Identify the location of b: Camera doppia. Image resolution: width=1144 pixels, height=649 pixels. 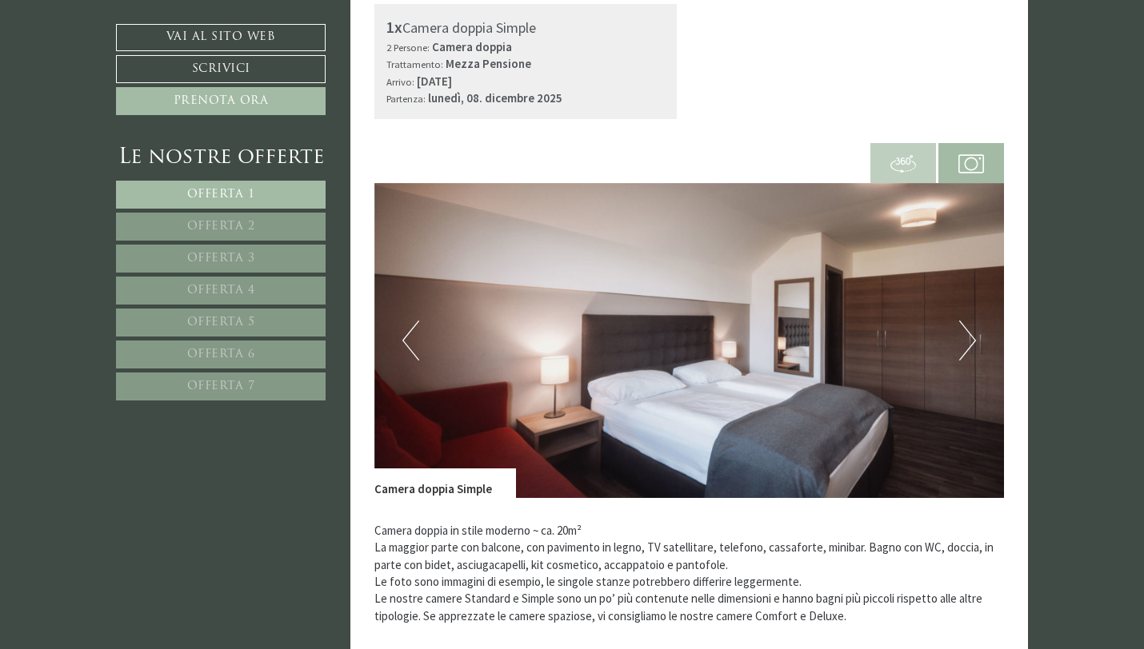
(472, 46).